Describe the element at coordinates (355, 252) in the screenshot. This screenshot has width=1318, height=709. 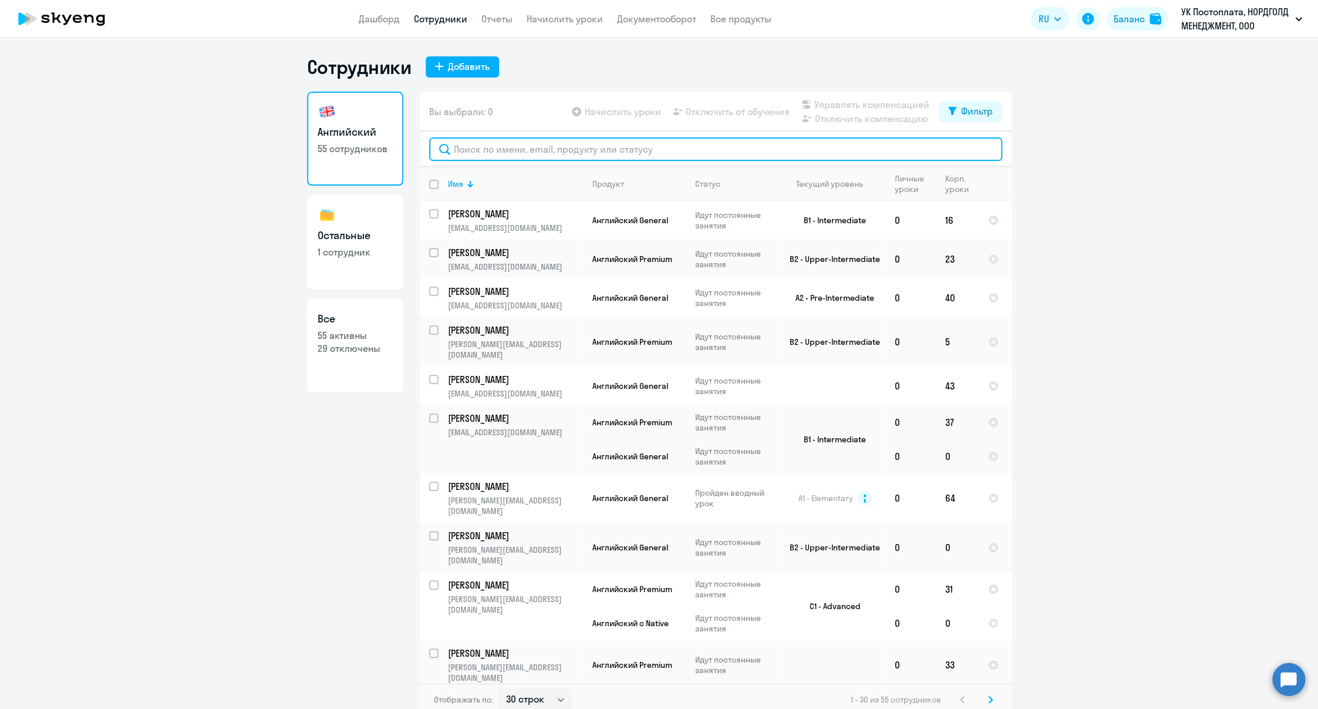
I see `p: 1 сотрудник` at that location.